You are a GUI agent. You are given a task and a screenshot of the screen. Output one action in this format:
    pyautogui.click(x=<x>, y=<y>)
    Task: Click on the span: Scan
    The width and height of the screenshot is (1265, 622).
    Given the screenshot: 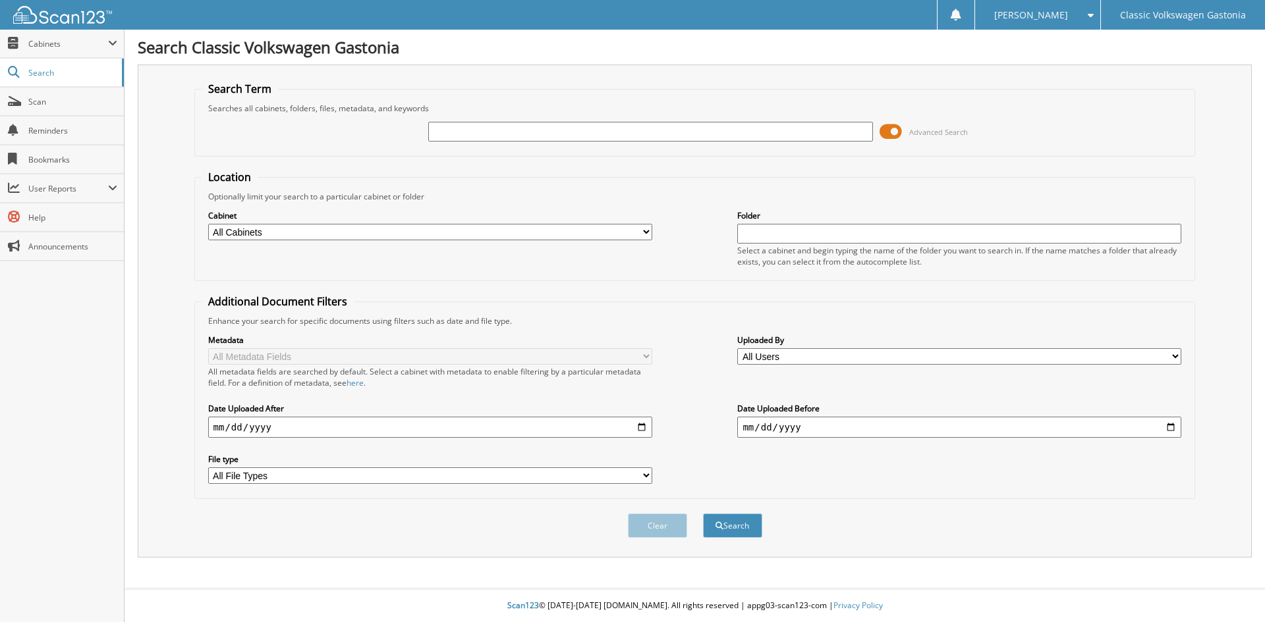 What is the action you would take?
    pyautogui.click(x=72, y=101)
    